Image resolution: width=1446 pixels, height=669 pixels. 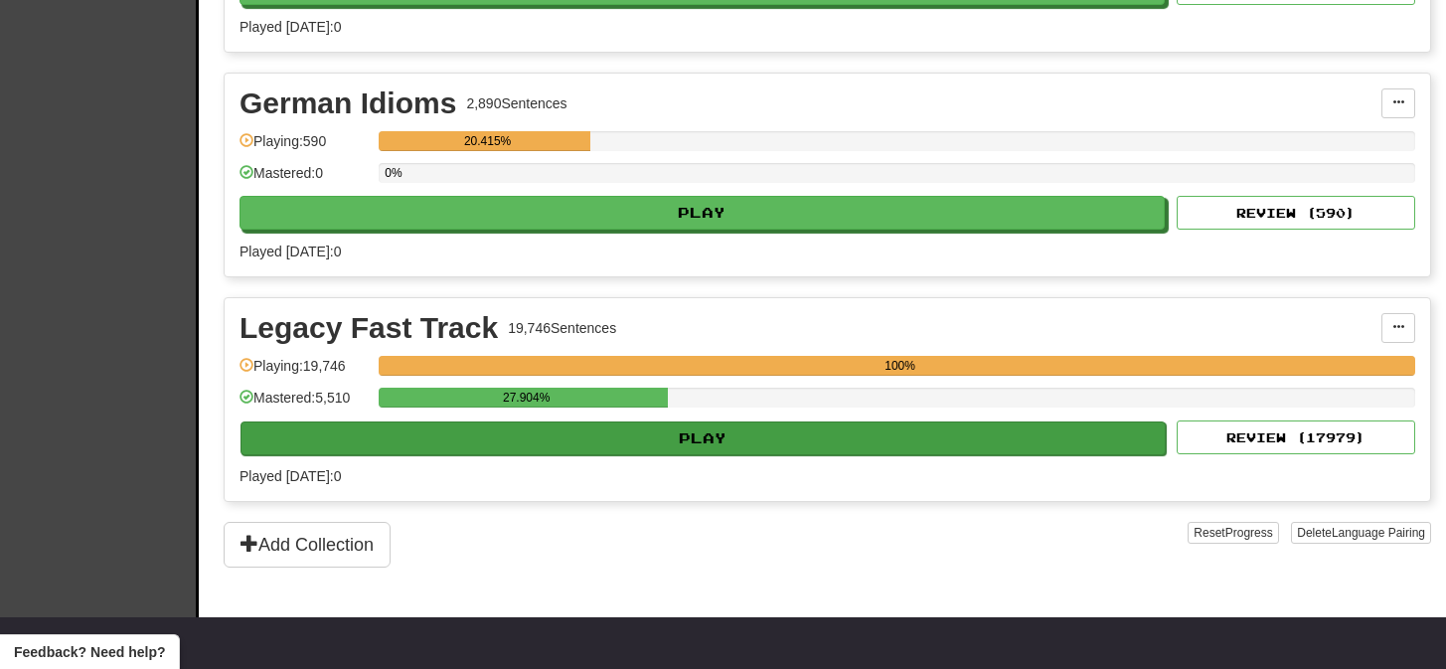 What do you see at coordinates (1249, 533) in the screenshot?
I see `span: Progress` at bounding box center [1249, 533].